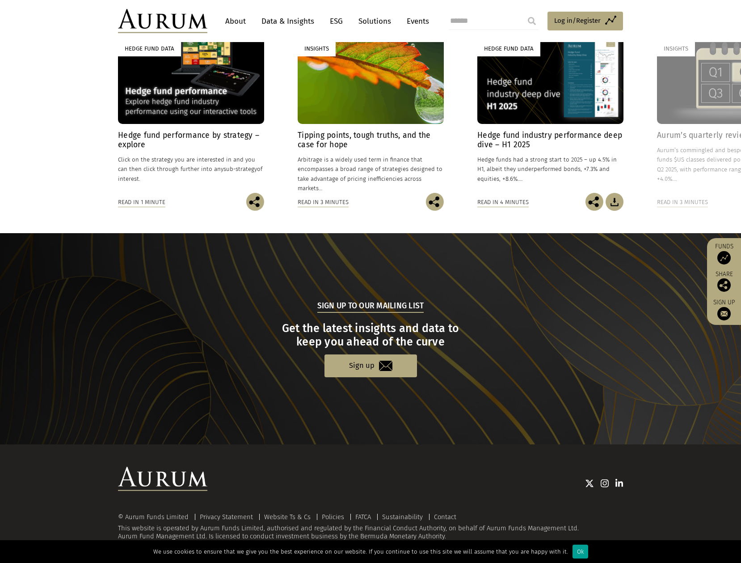 The height and width of the screenshot is (563, 741). What do you see at coordinates (375, 21) in the screenshot?
I see `a: Solutions` at bounding box center [375, 21].